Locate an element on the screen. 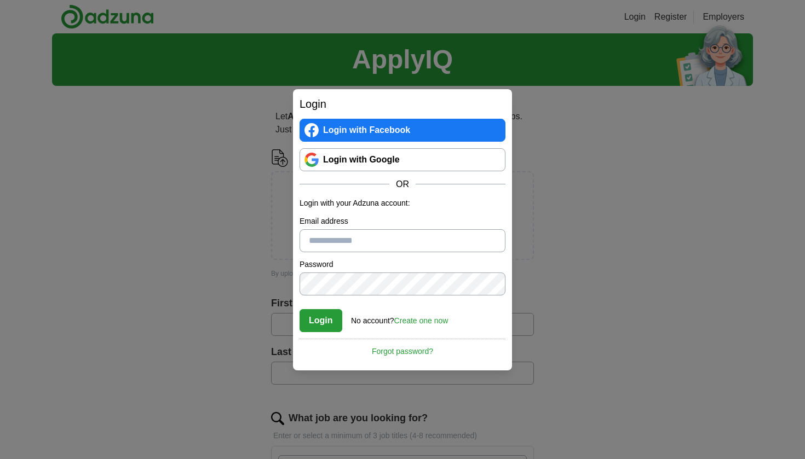  a: Login with Google is located at coordinates (402, 160).